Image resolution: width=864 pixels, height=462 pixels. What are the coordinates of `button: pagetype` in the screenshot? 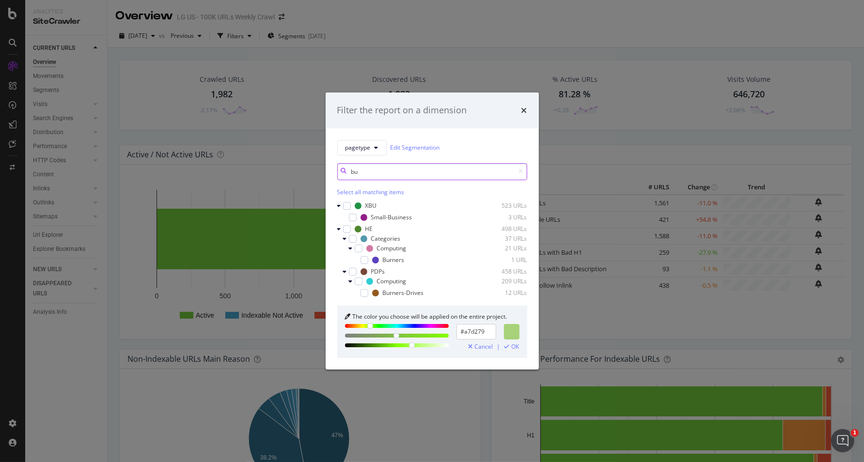 It's located at (362, 148).